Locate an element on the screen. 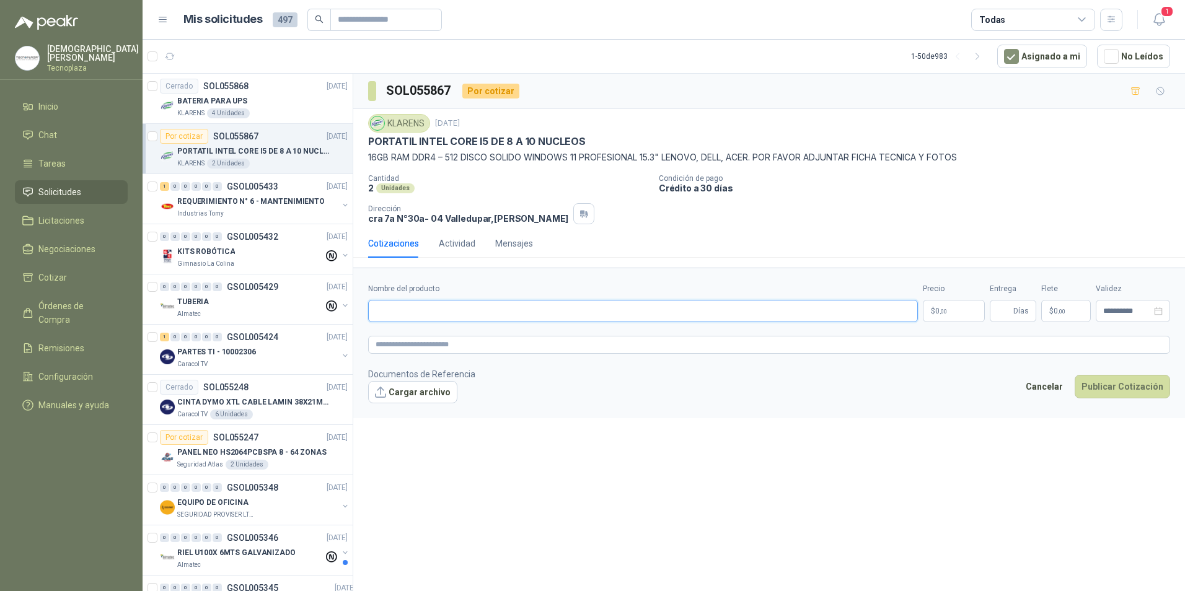  p: PANEL NEO HS2064PCBSPA 8 - 64 ZONAS is located at coordinates (252, 452).